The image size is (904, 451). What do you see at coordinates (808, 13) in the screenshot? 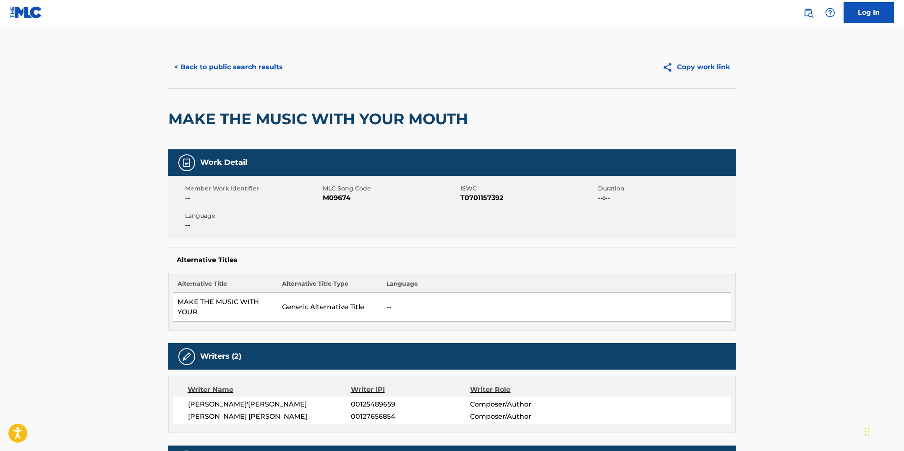
I see `a: Public Search` at bounding box center [808, 13].